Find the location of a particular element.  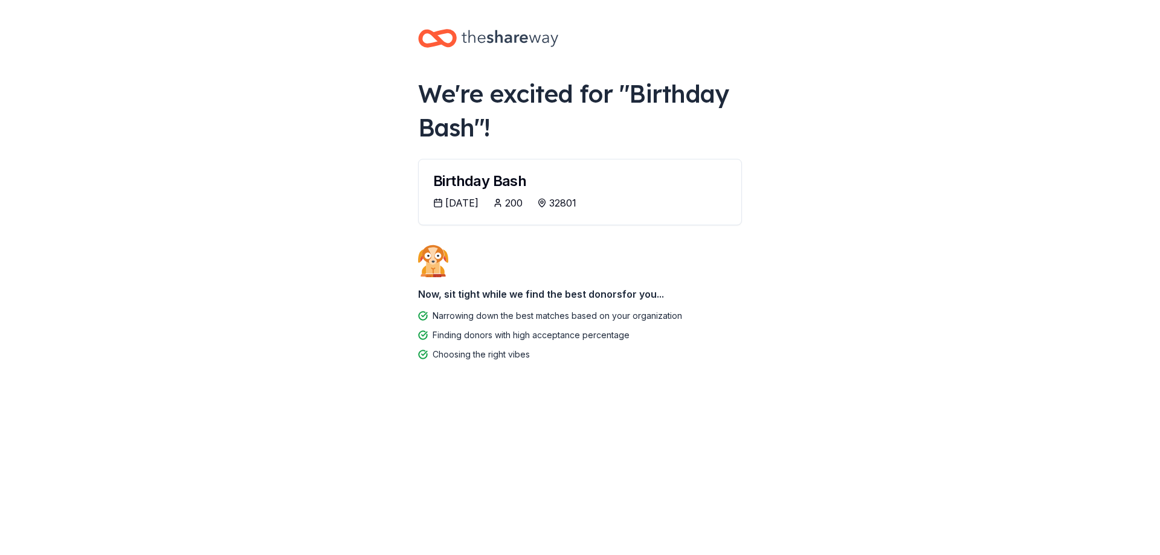

div: Choosing the right vibes is located at coordinates (481, 355).